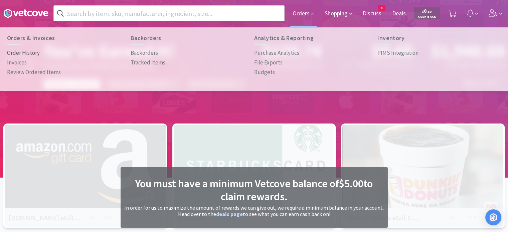  I want to click on a: Budgets, so click(264, 72).